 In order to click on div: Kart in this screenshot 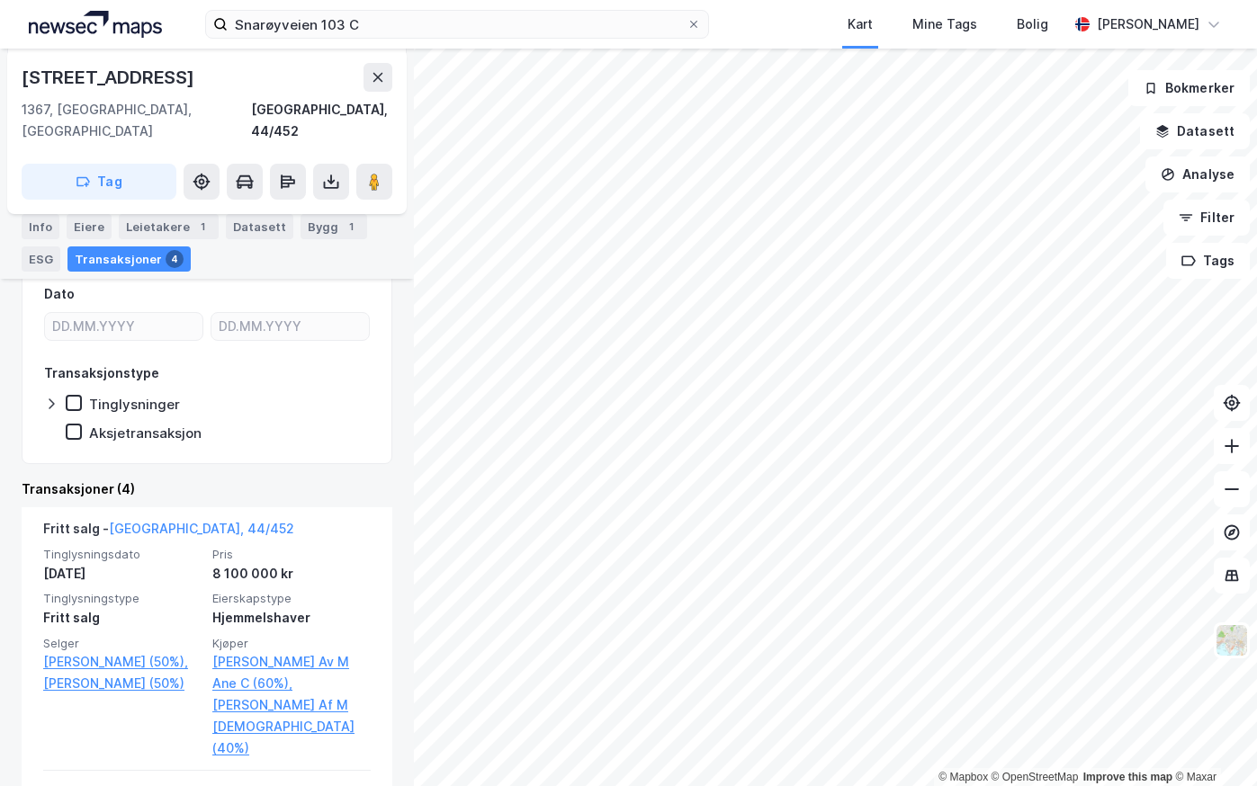, I will do `click(860, 24)`.